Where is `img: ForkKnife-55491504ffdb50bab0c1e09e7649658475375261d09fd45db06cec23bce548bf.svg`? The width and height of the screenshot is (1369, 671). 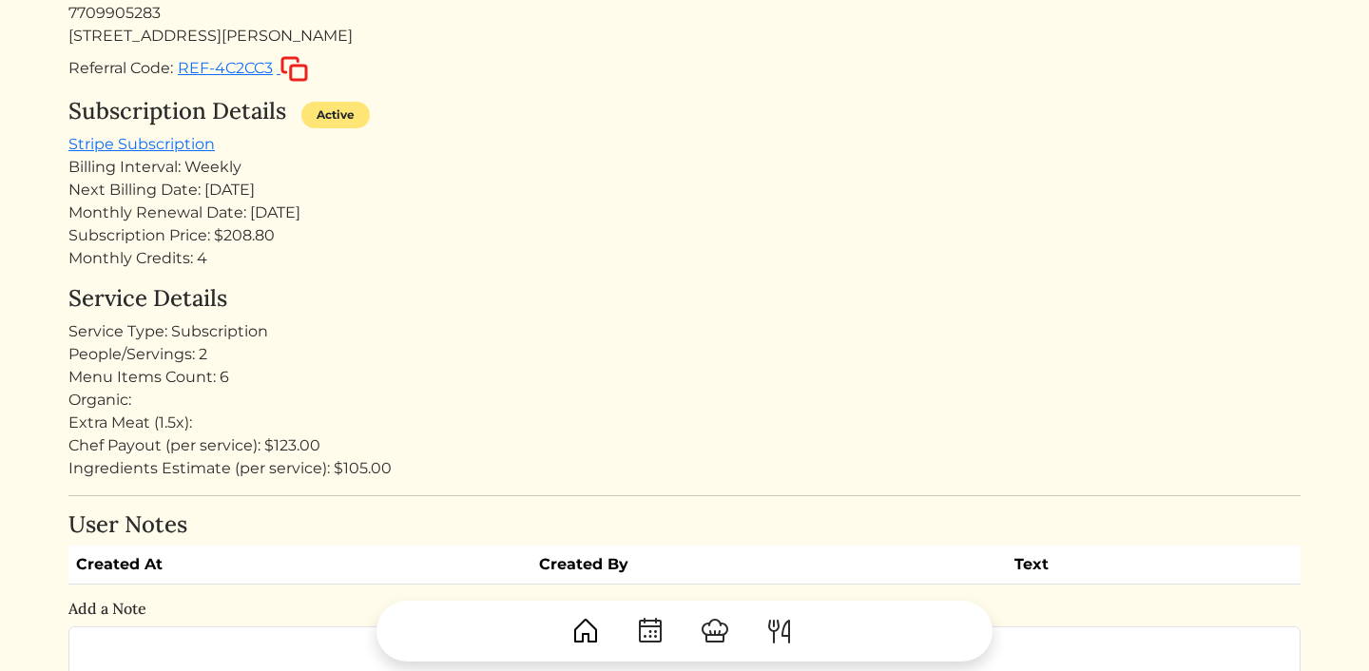
img: ForkKnife-55491504ffdb50bab0c1e09e7649658475375261d09fd45db06cec23bce548bf.svg is located at coordinates (779, 631).